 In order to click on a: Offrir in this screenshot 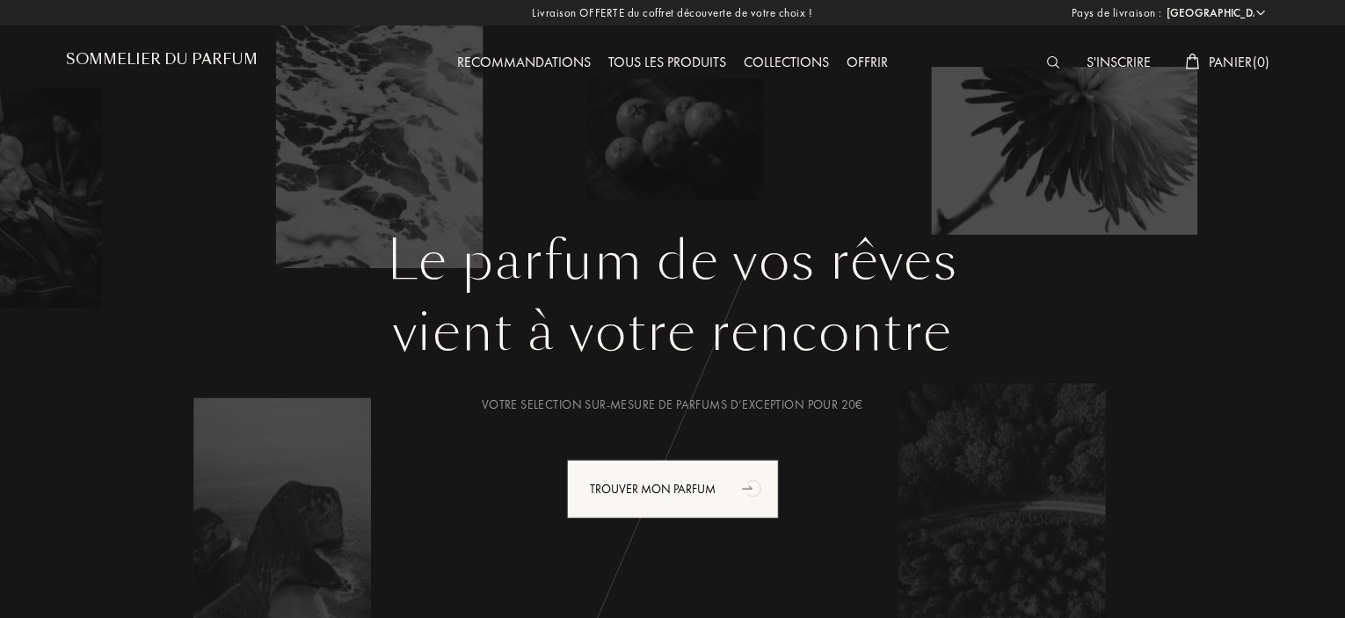, I will do `click(867, 62)`.